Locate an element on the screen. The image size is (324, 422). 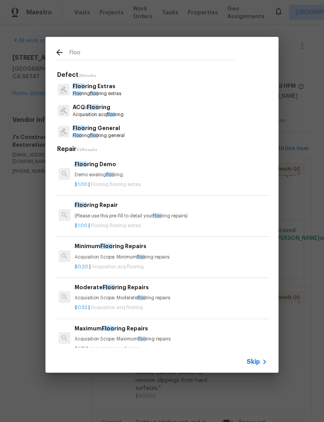
h6: Moderate ring Repairs is located at coordinates (171, 287).